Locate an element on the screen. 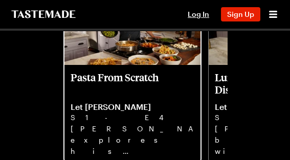 The width and height of the screenshot is (290, 160). span: Sign Up is located at coordinates (240, 14).